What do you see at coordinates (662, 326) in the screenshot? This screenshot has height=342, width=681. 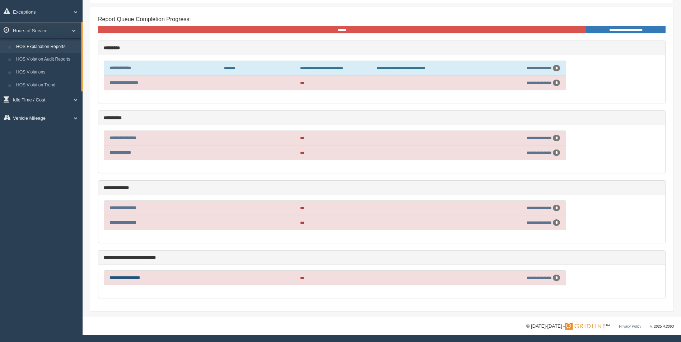 I see `span: v. 2025.4.2063` at bounding box center [662, 326].